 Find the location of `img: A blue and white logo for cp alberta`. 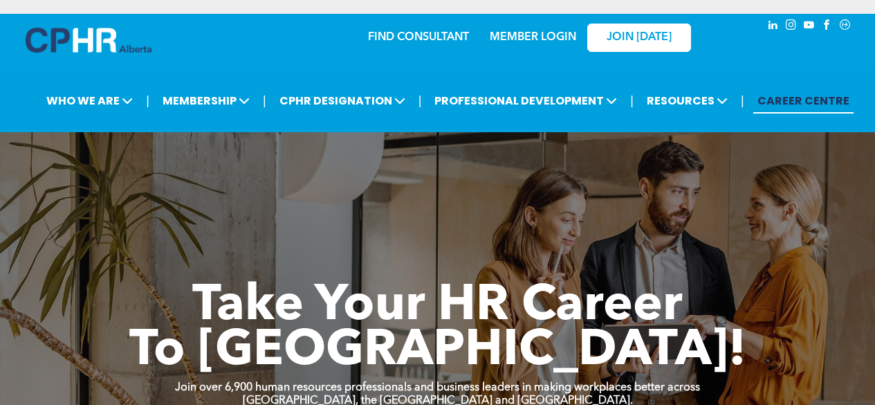

img: A blue and white logo for cp alberta is located at coordinates (89, 40).